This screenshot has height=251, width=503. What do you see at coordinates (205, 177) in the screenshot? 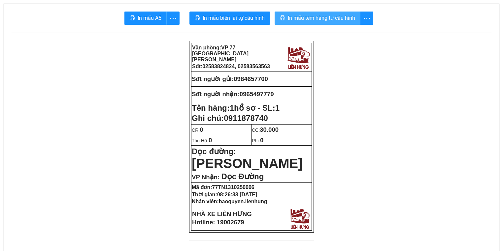
I see `span: VP Nhận:` at bounding box center [205, 177].